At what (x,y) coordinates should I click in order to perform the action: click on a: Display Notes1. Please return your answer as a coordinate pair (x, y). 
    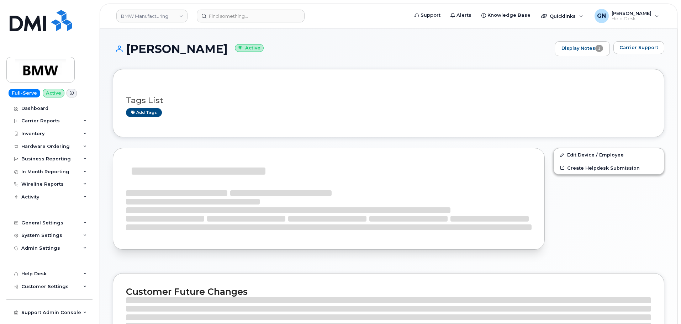
    Looking at the image, I should click on (582, 49).